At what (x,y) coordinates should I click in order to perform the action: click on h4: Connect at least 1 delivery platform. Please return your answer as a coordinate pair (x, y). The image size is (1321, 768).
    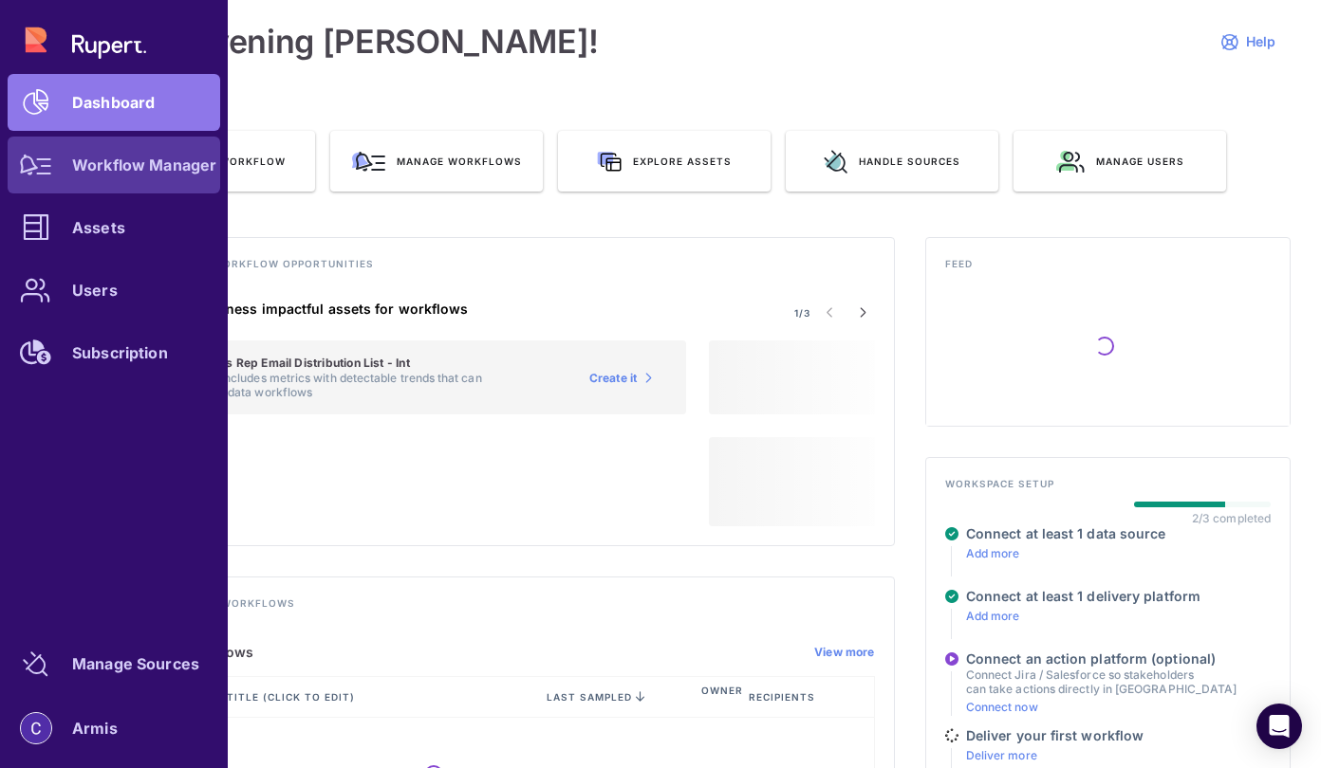
    Looking at the image, I should click on (1082, 597).